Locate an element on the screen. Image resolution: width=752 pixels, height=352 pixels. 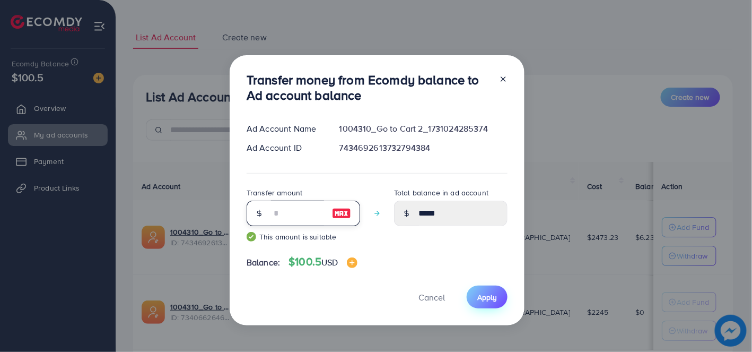
button: Apply is located at coordinates (487, 297).